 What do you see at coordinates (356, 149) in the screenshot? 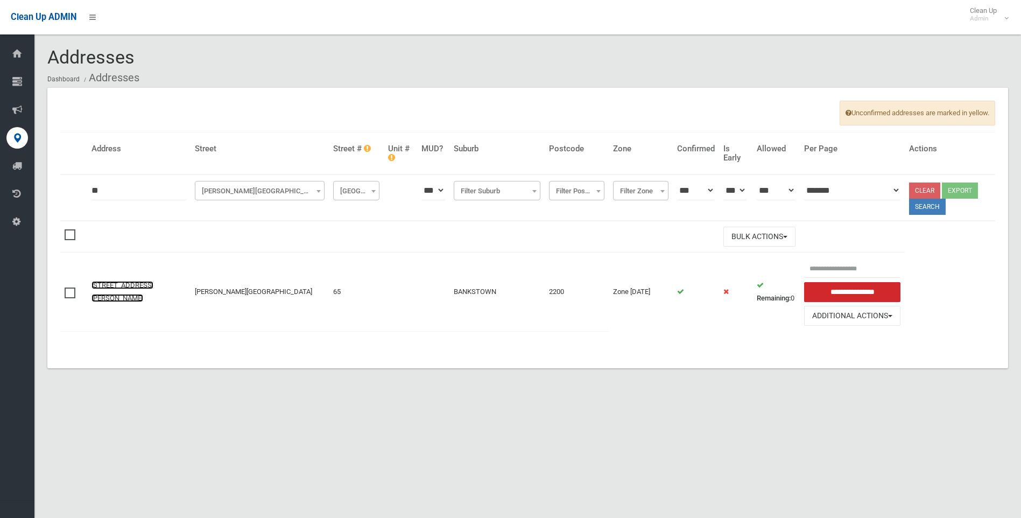
I see `h4: Street #` at bounding box center [356, 149].